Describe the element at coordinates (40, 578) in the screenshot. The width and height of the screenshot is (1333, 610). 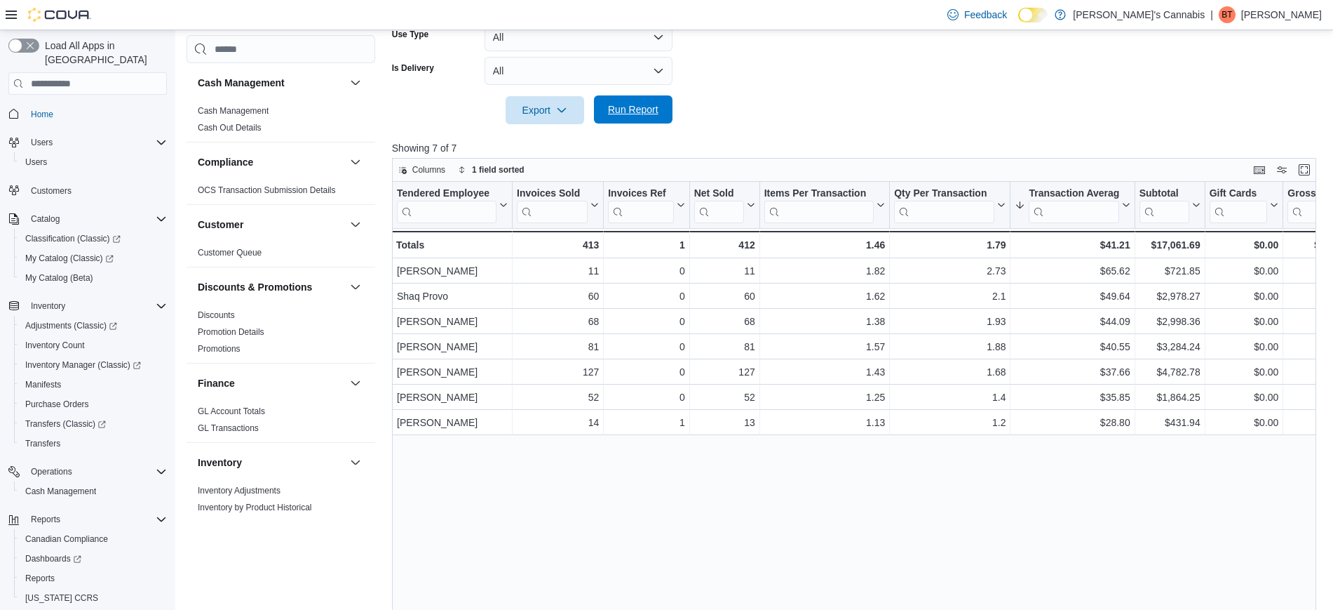
I see `span: Reports` at that location.